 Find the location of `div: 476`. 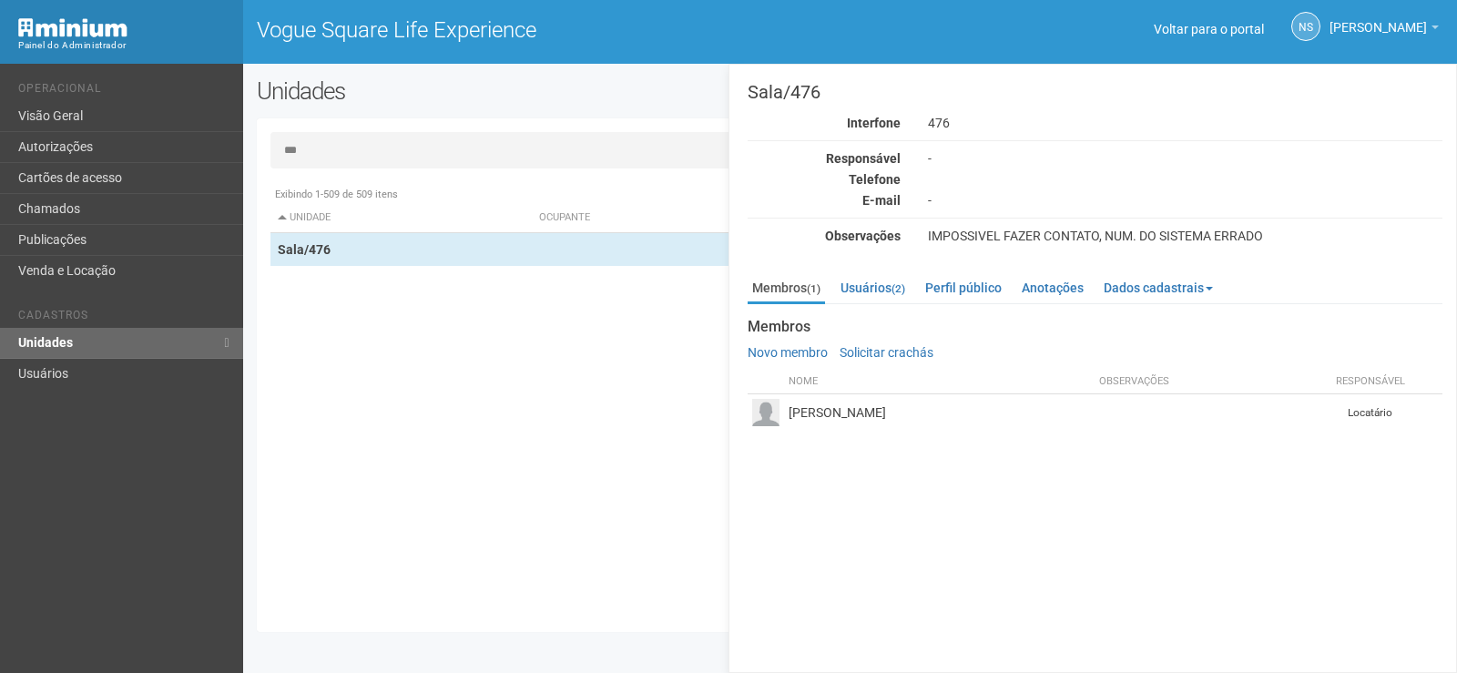

div: 476 is located at coordinates (1185, 123).